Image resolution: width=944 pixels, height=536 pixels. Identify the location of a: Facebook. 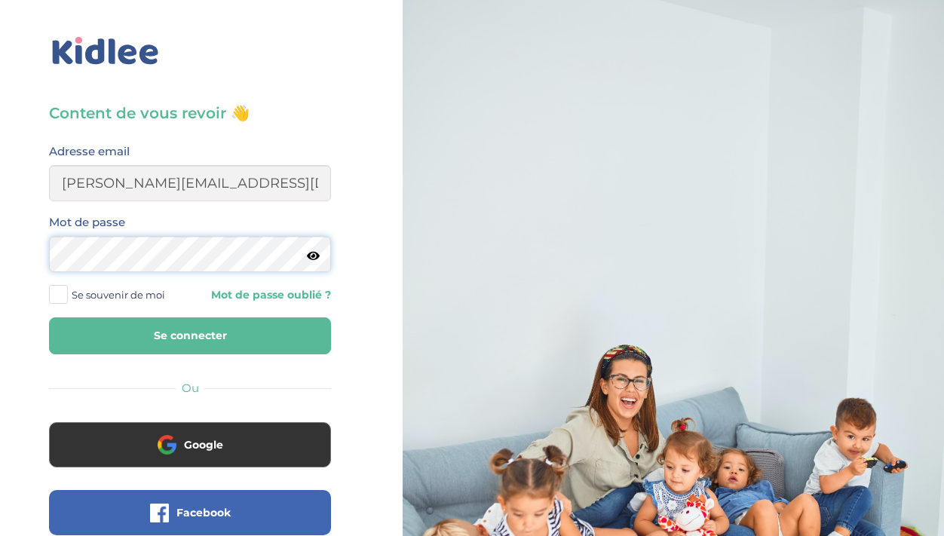
(190, 523).